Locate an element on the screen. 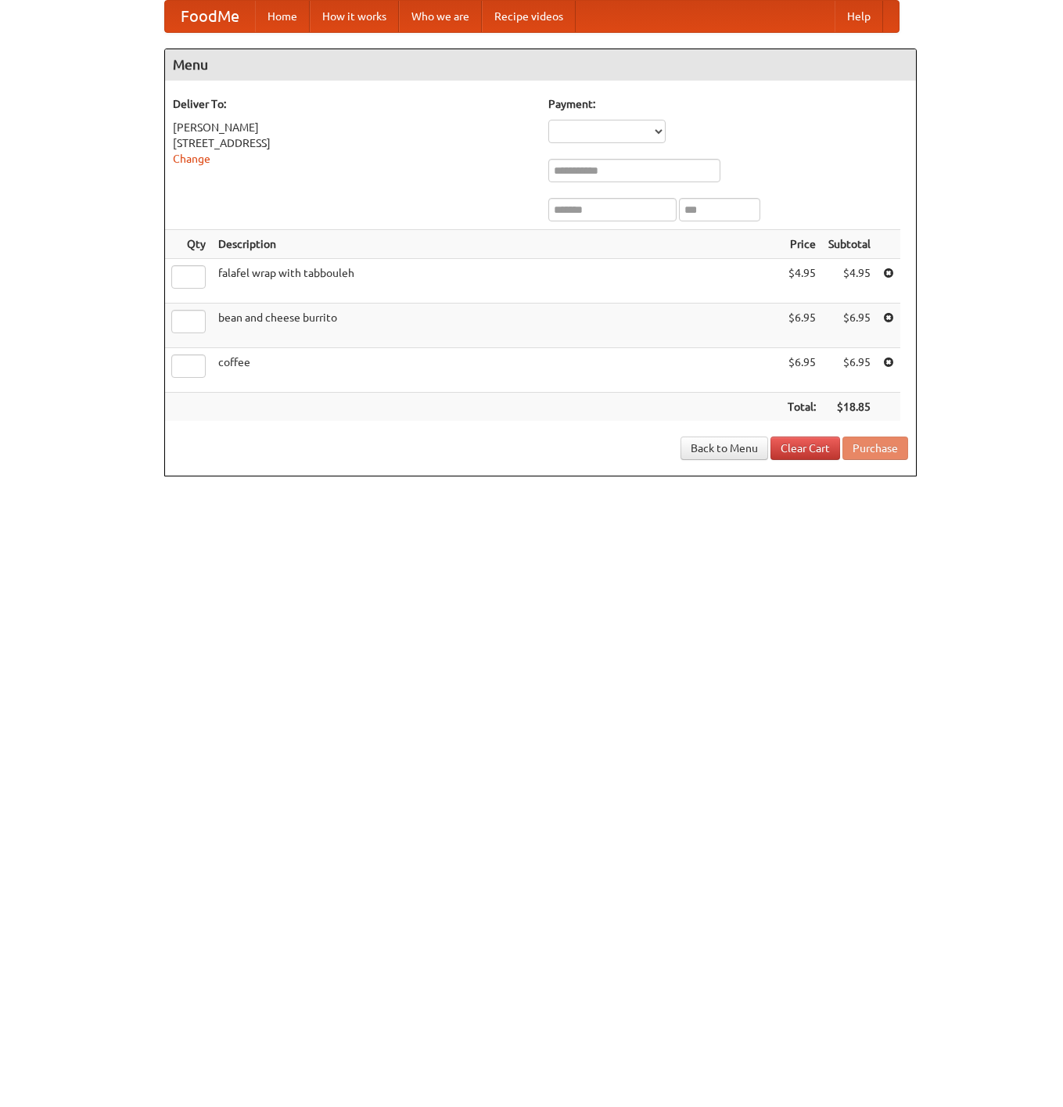  a: How it works is located at coordinates (354, 16).